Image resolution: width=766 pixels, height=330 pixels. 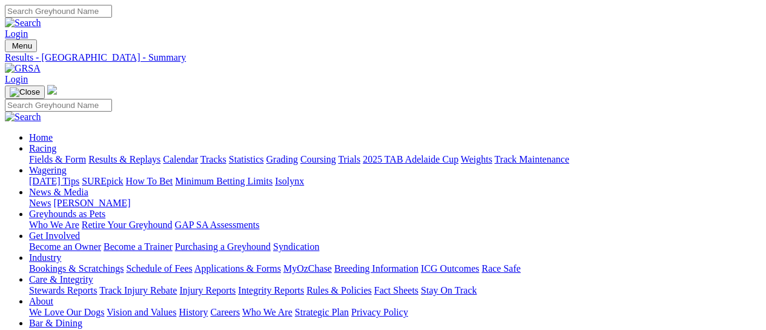 I want to click on a: Trials, so click(x=349, y=159).